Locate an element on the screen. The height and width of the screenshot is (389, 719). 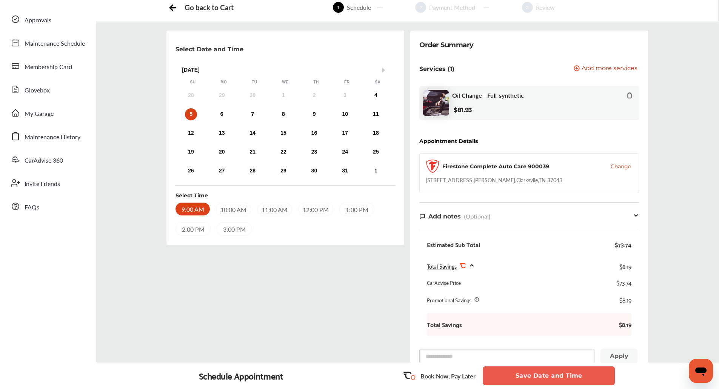
div: Payment Method is located at coordinates (452, 7).